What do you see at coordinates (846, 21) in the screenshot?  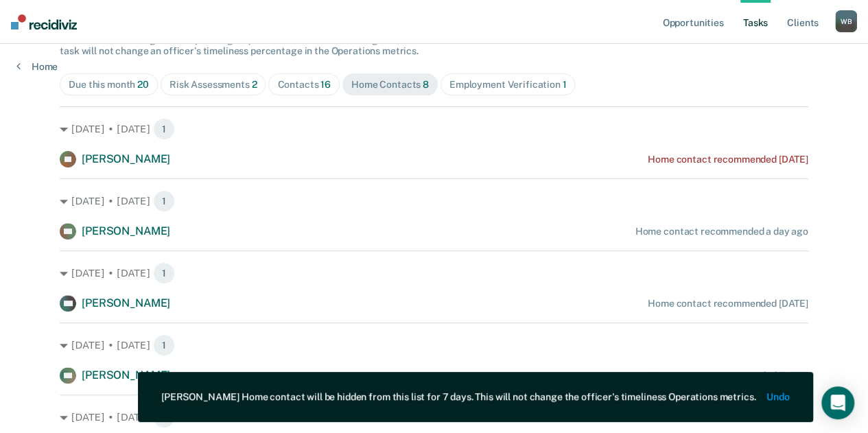 I see `div: W B` at bounding box center [846, 21].